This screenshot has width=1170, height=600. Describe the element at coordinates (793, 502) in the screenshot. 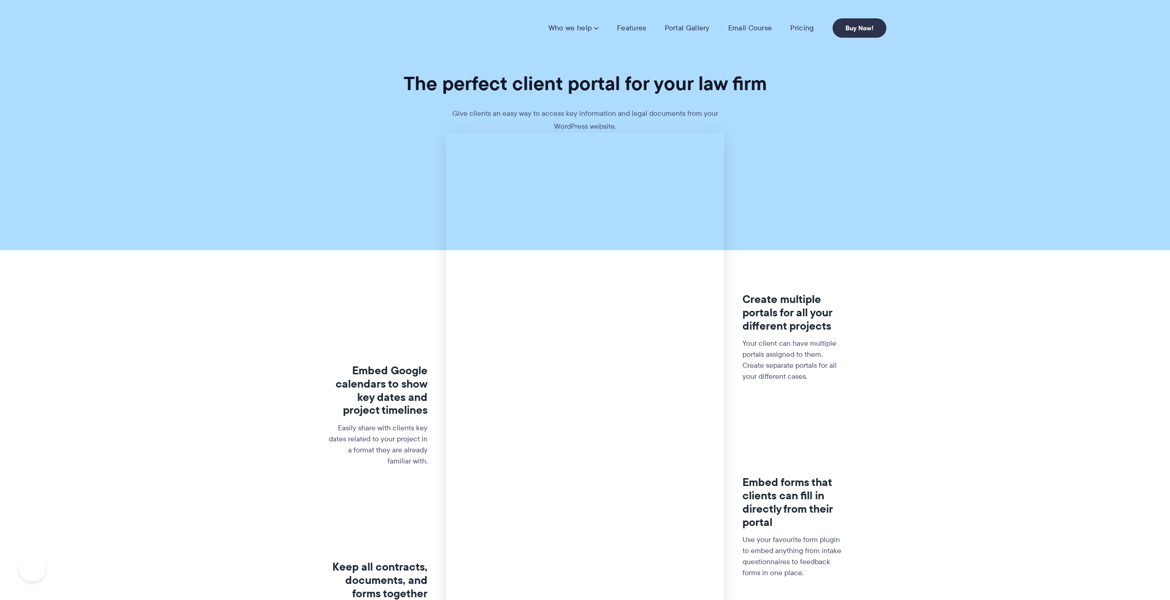

I see `h3: Embed forms that clients can fill in directly from their portal` at that location.